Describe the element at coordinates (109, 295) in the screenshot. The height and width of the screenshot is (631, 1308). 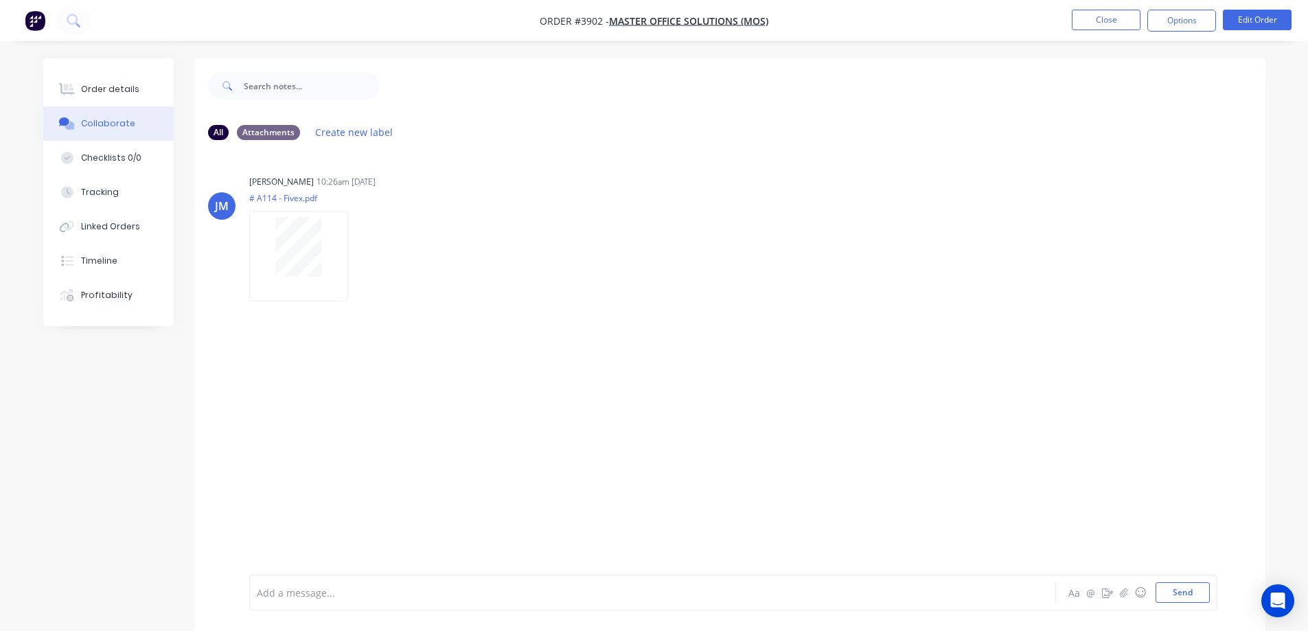
I see `button: Profitability` at that location.